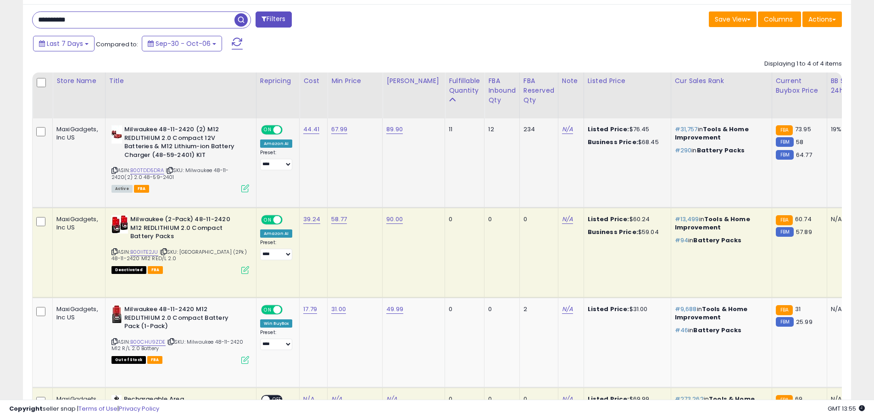 The height and width of the screenshot is (418, 874). Describe the element at coordinates (799, 86) in the screenshot. I see `div: Current Buybox Price` at that location.